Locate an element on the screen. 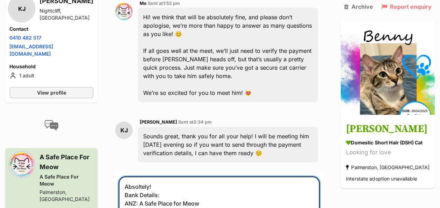 The image size is (440, 208). img: Benny is located at coordinates (387, 67).